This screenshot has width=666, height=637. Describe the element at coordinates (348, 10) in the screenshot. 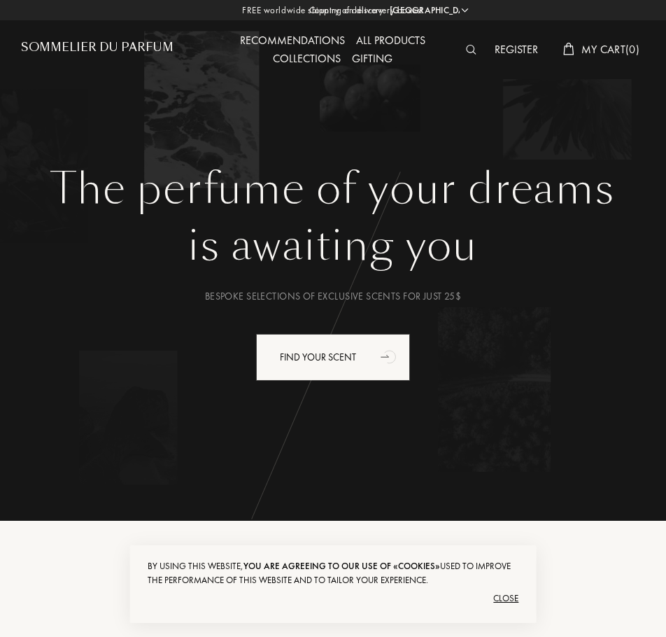

I see `span: Country of delivery:` at that location.